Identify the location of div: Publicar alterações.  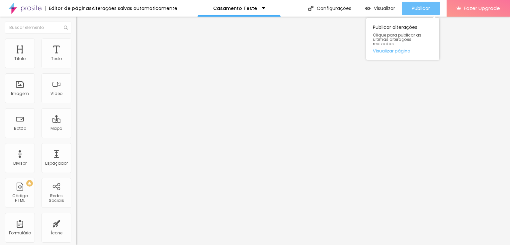
(403, 39).